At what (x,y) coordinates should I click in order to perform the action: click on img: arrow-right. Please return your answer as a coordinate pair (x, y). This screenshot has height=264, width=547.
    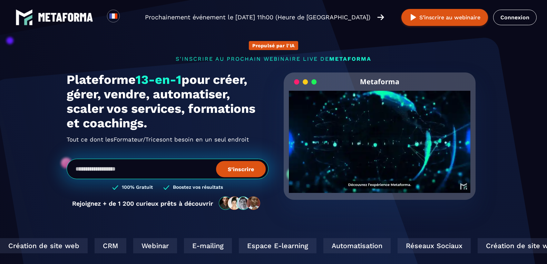
    Looking at the image, I should click on (381, 17).